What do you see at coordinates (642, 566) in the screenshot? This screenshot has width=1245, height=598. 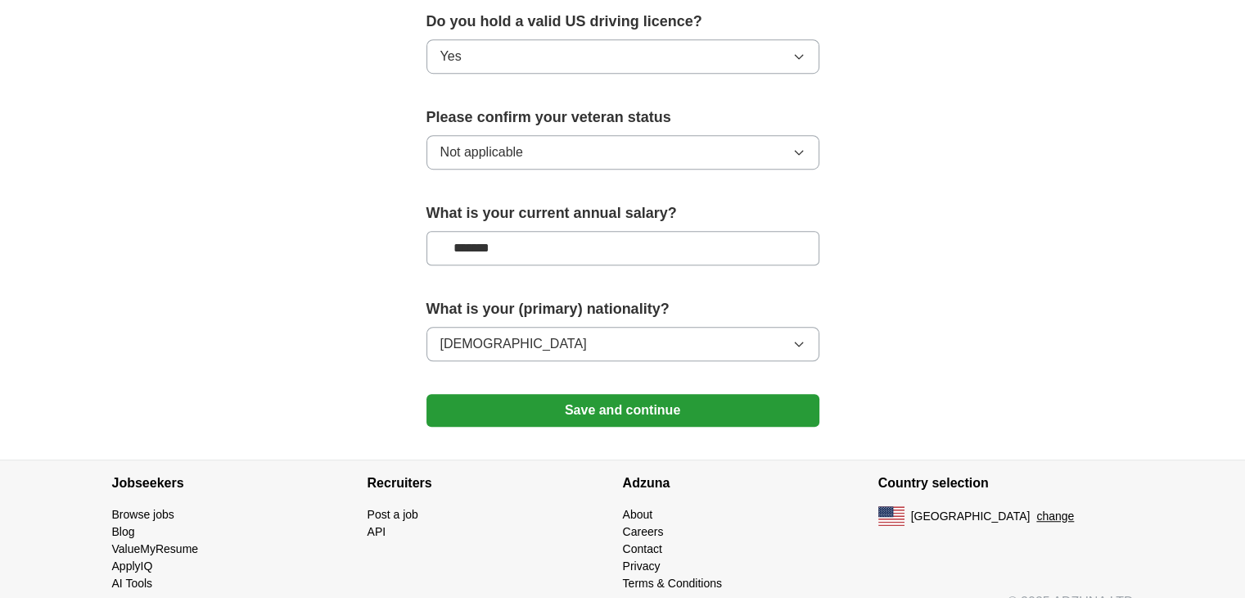 I see `a: Privacy` at bounding box center [642, 566].